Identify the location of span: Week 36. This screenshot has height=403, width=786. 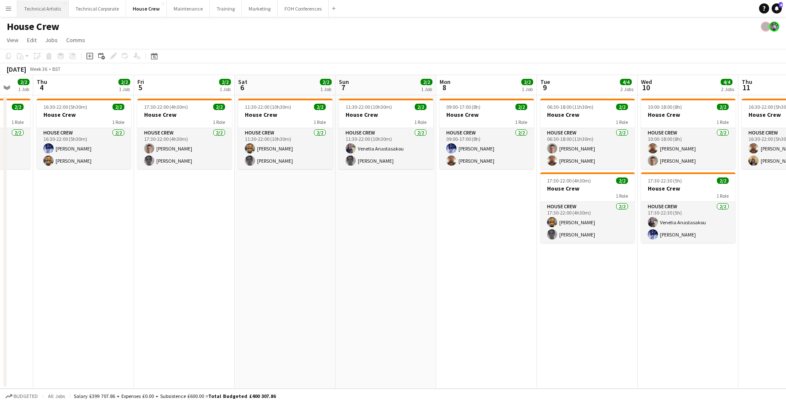
(38, 69).